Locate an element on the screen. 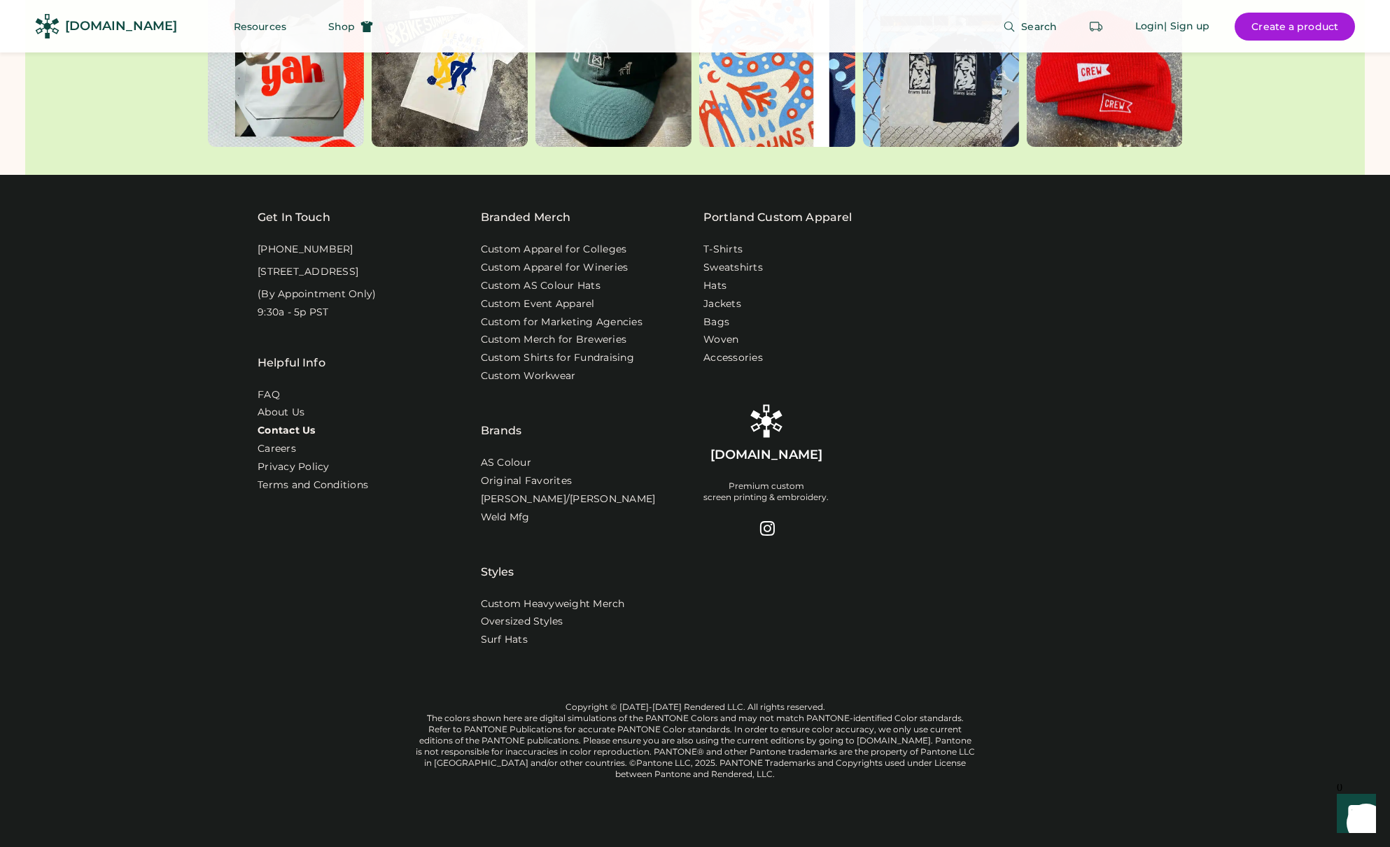  div: | Sign up is located at coordinates (1186, 27).